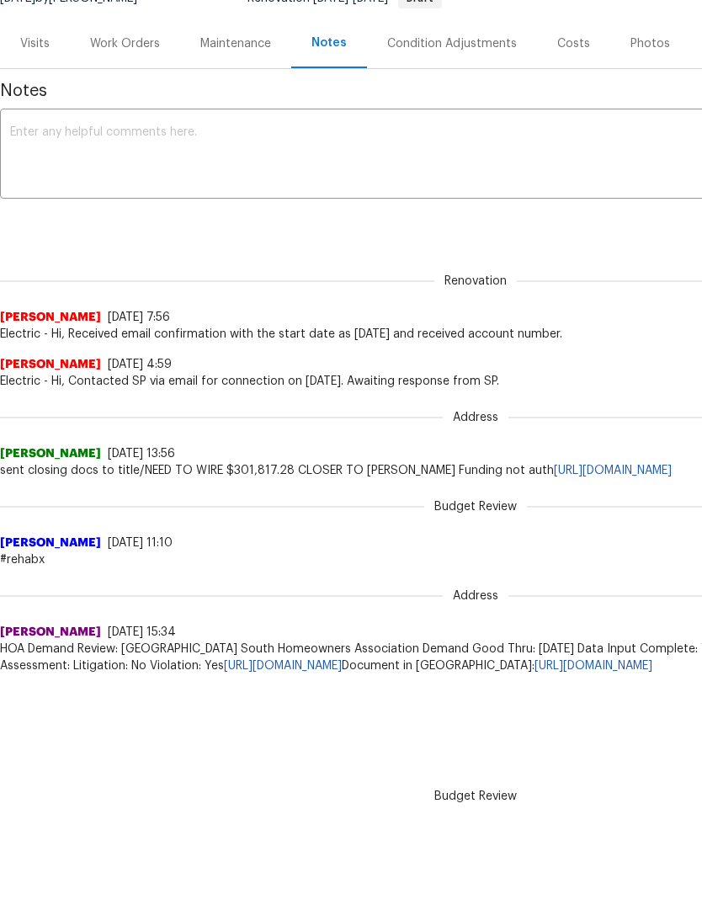  What do you see at coordinates (573, 44) in the screenshot?
I see `div: Costs` at bounding box center [573, 44].